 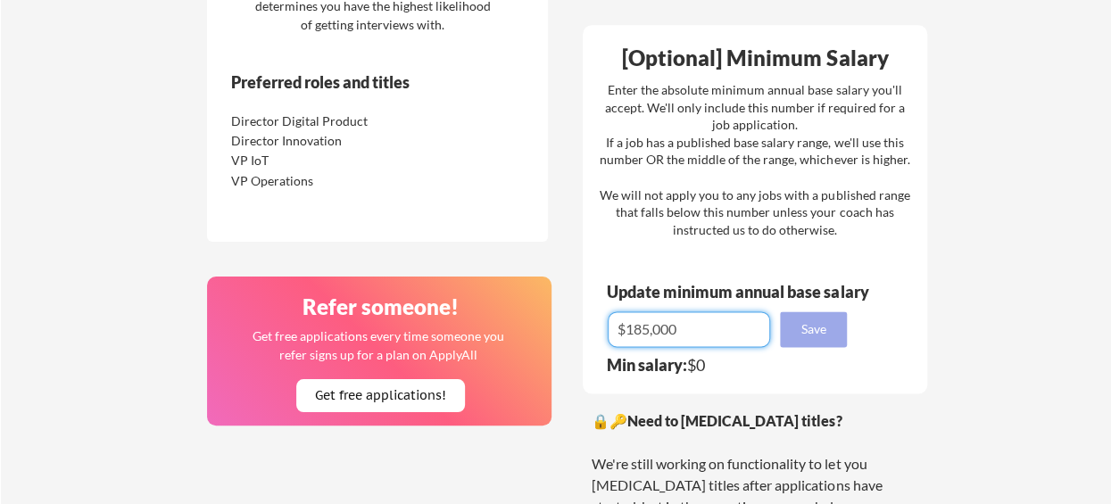 What do you see at coordinates (377, 345) in the screenshot?
I see `div: Get free applications every time someone you refer signs up for a plan on ApplyAll` at bounding box center [377, 345].